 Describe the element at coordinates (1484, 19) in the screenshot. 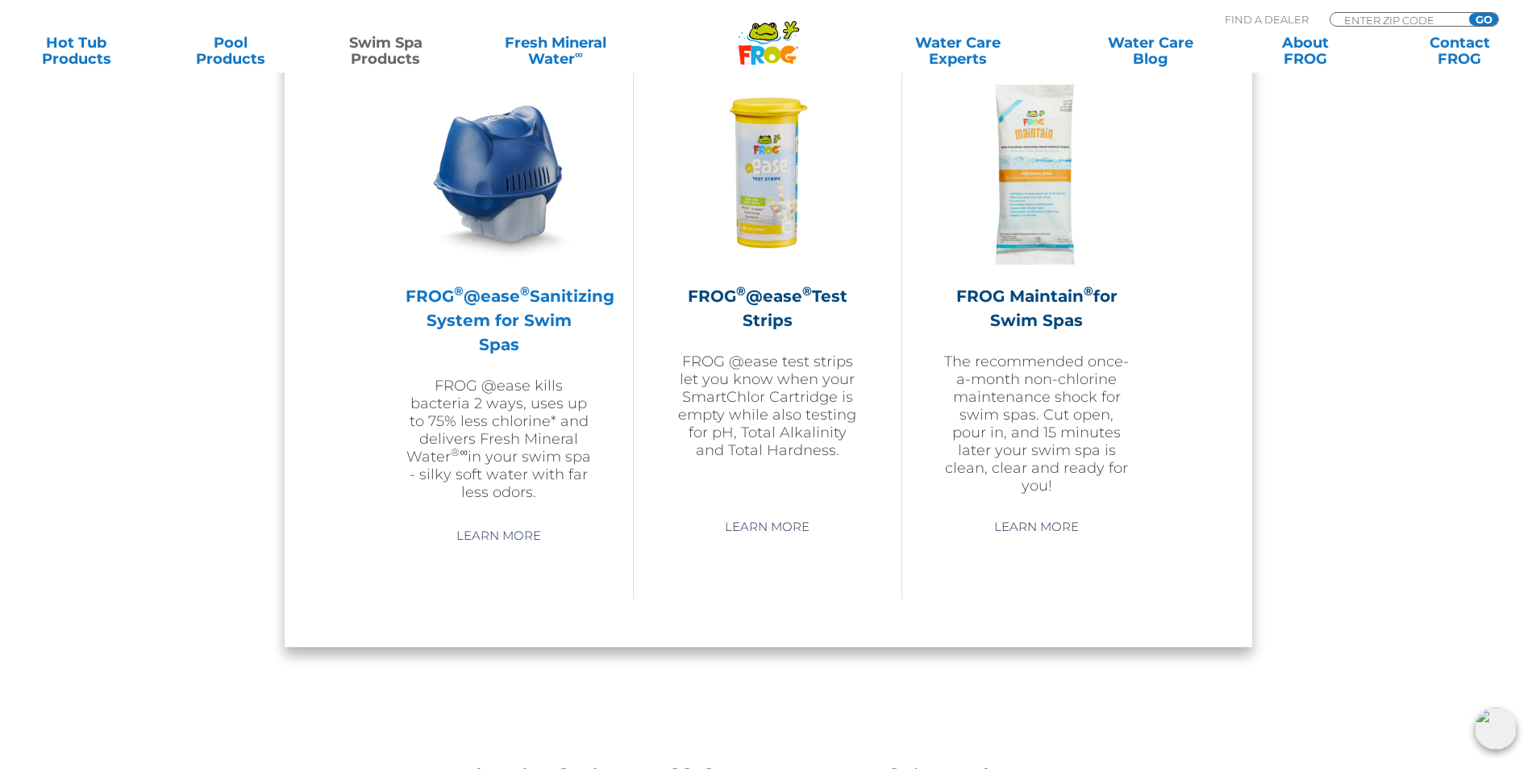

I see `input: GO` at that location.